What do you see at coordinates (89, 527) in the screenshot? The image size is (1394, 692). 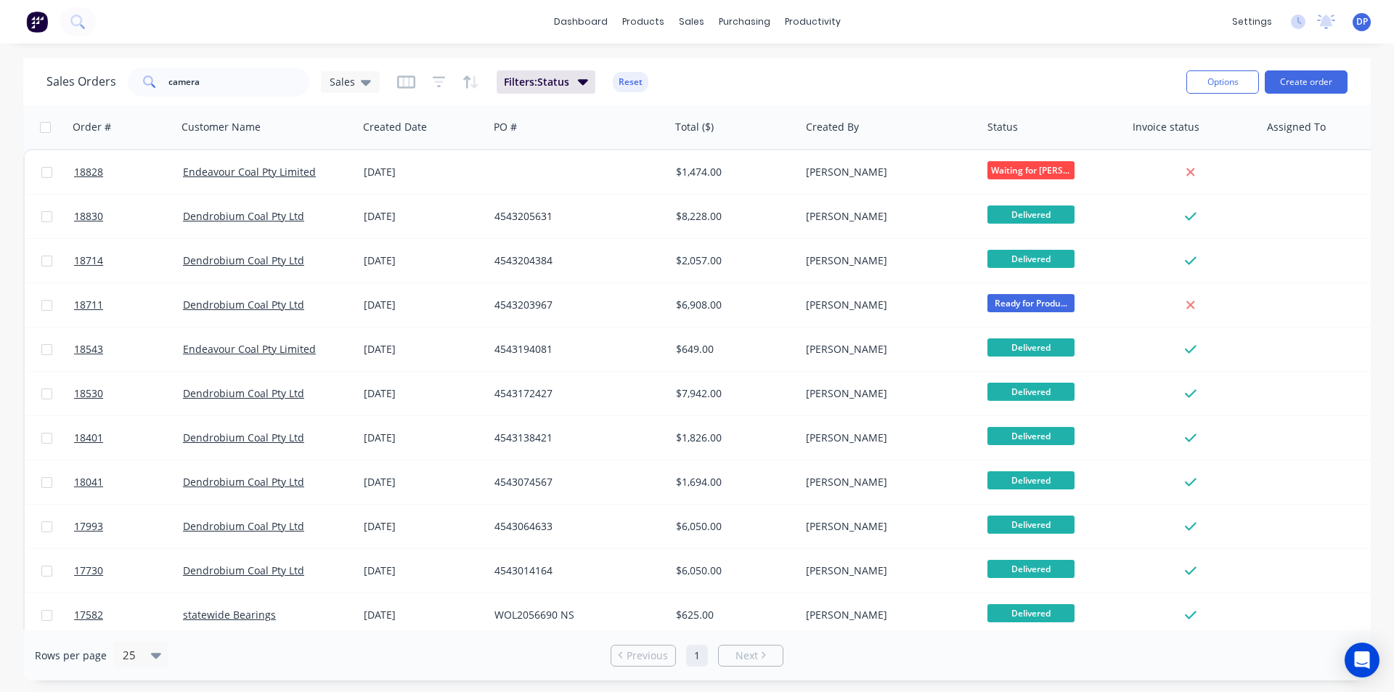 I see `span: 17993` at bounding box center [89, 527].